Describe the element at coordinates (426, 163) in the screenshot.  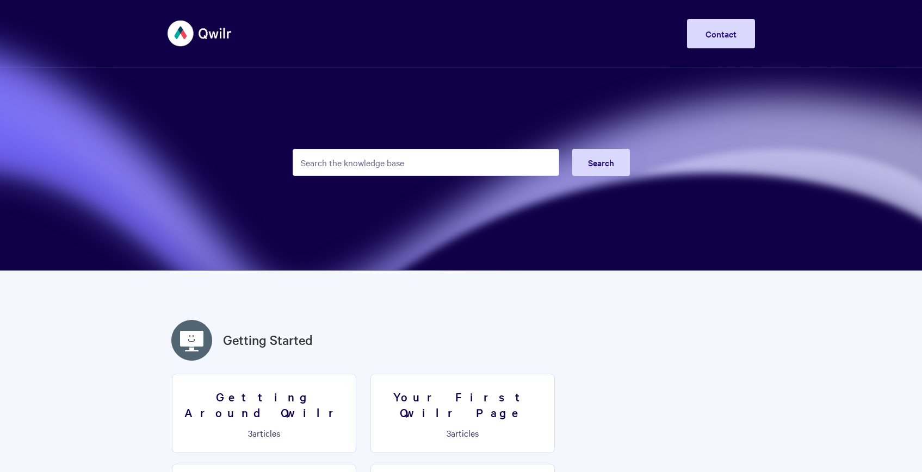
I see `input: Search the knowledge base` at that location.